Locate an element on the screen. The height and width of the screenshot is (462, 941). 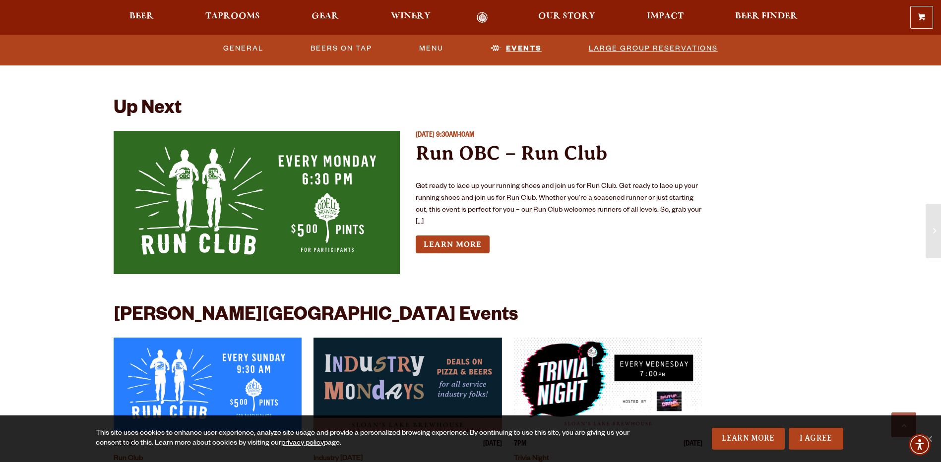
span: Beer is located at coordinates (141, 16).